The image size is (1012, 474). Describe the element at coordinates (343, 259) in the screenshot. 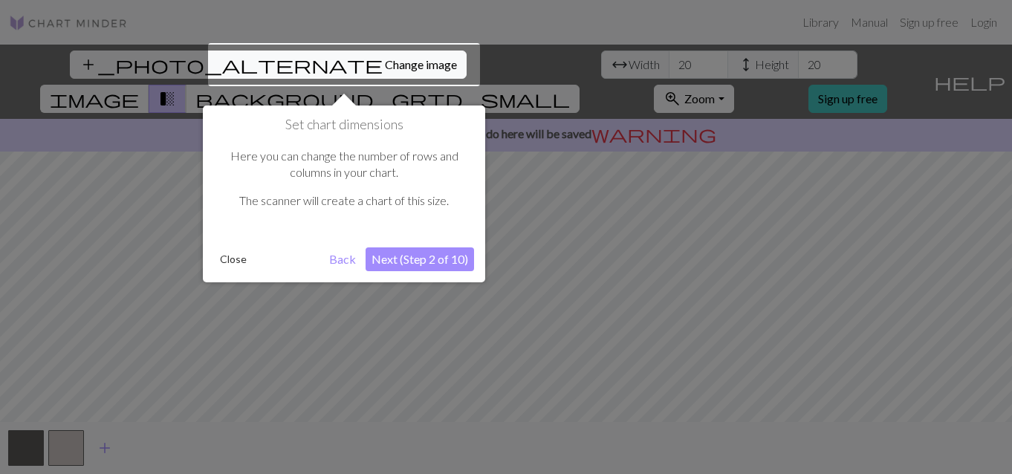

I see `button: Back` at that location.